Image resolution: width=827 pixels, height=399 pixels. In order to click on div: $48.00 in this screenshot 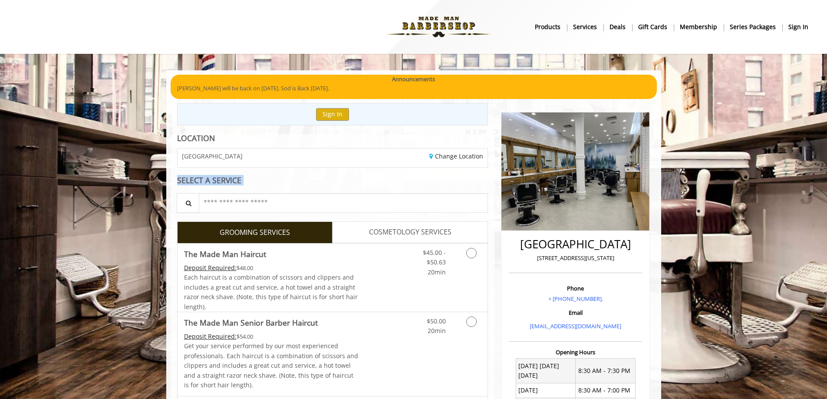, I will do `click(271, 268)`.